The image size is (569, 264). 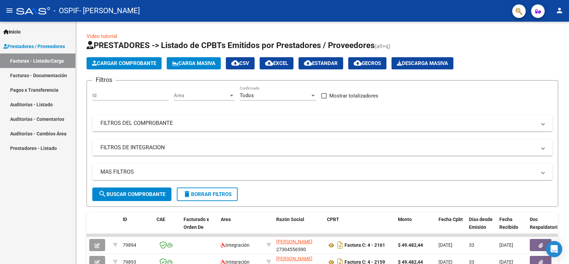 What do you see at coordinates (365, 245) in the screenshot?
I see `strong: Factura C: 4 - 2161` at bounding box center [365, 245].